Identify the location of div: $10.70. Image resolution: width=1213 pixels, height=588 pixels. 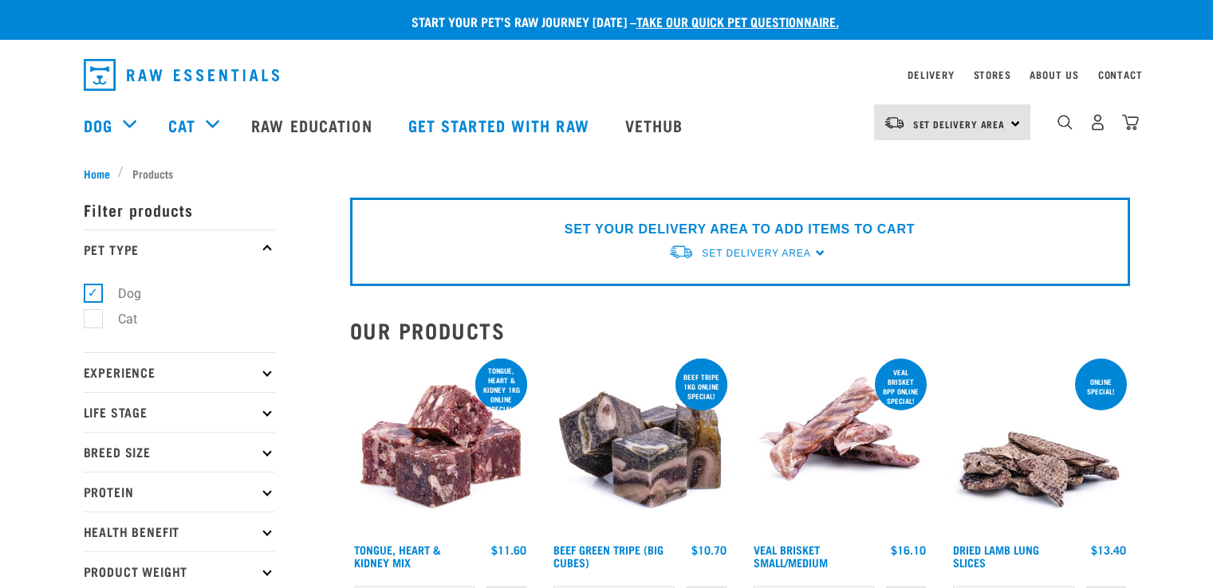
(709, 550).